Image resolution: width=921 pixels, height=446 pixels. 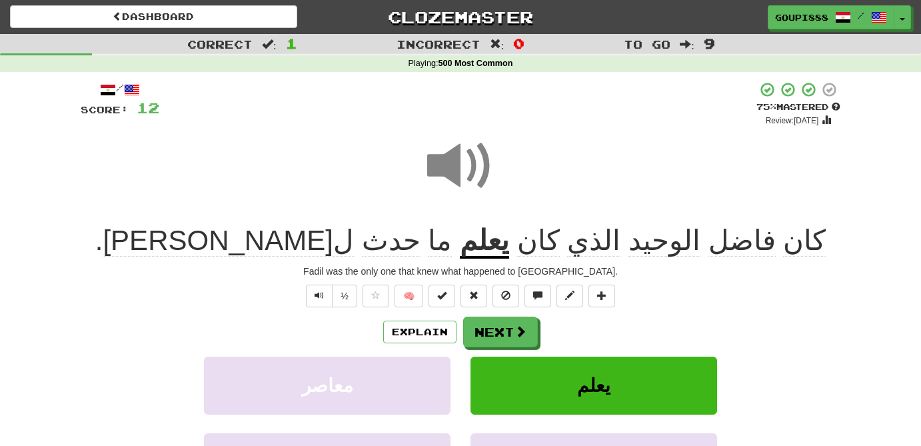 What do you see at coordinates (442, 296) in the screenshot?
I see `button: Set this sentence to 100% Mastered (alt+m)` at bounding box center [442, 296].